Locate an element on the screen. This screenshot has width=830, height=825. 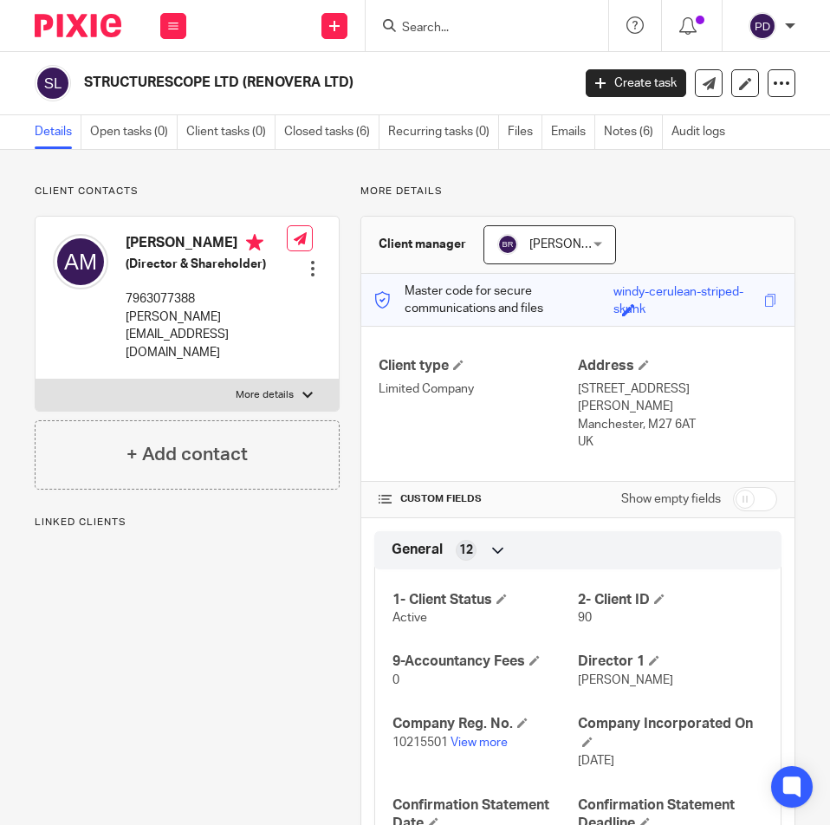
p: Linked clients is located at coordinates (187, 523).